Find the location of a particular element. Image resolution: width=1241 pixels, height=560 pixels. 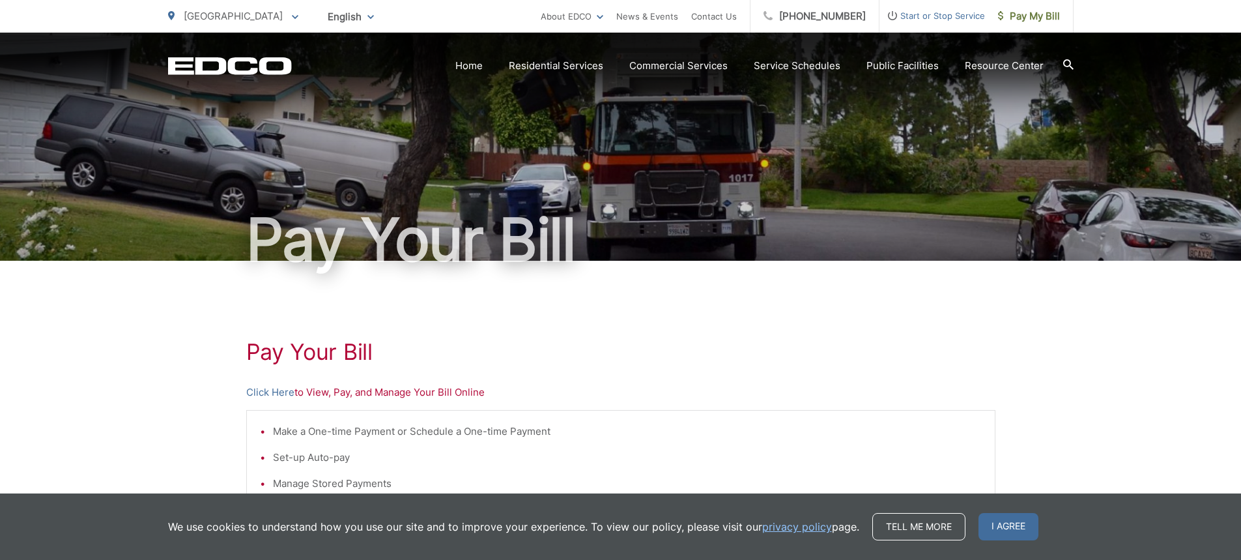

a: Home is located at coordinates (469, 66).